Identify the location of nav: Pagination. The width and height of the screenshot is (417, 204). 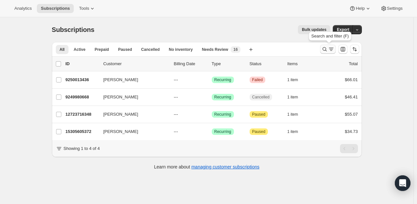
(348, 149).